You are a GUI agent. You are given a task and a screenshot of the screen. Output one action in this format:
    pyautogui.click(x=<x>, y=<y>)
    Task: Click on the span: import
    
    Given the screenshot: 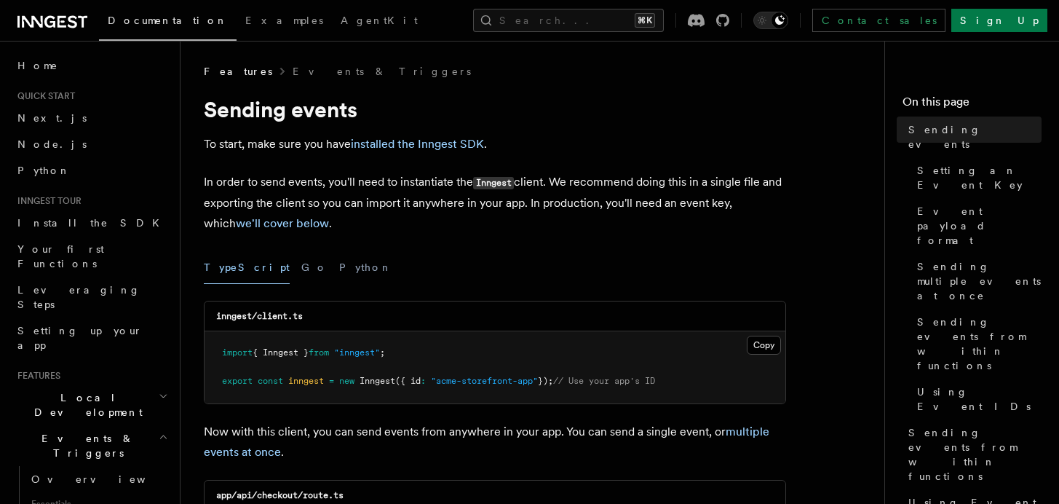 What is the action you would take?
    pyautogui.click(x=237, y=352)
    